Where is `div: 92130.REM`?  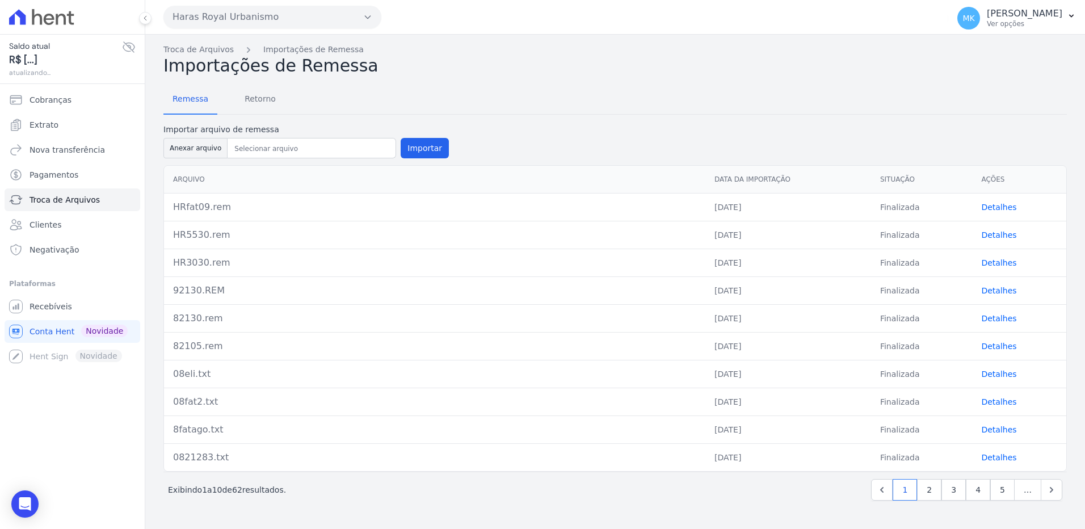 div: 92130.REM is located at coordinates (435, 291).